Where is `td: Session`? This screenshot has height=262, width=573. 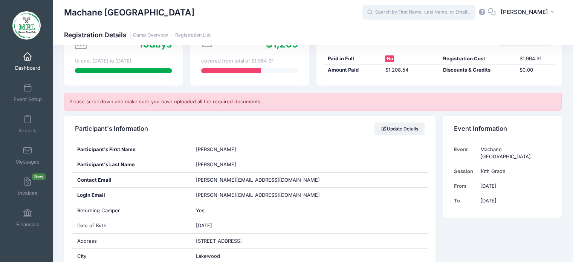 td: Session is located at coordinates (465, 171).